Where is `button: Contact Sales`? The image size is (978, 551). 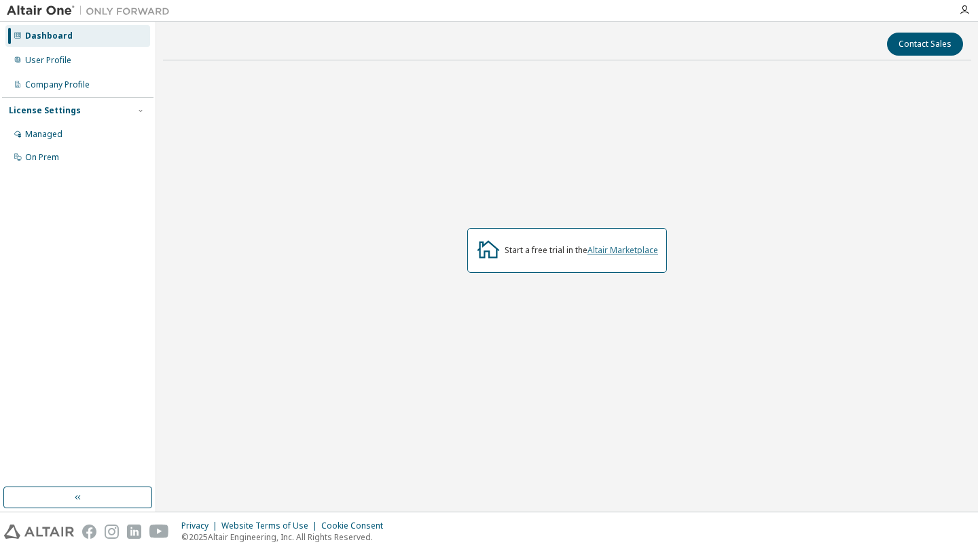
button: Contact Sales is located at coordinates (925, 44).